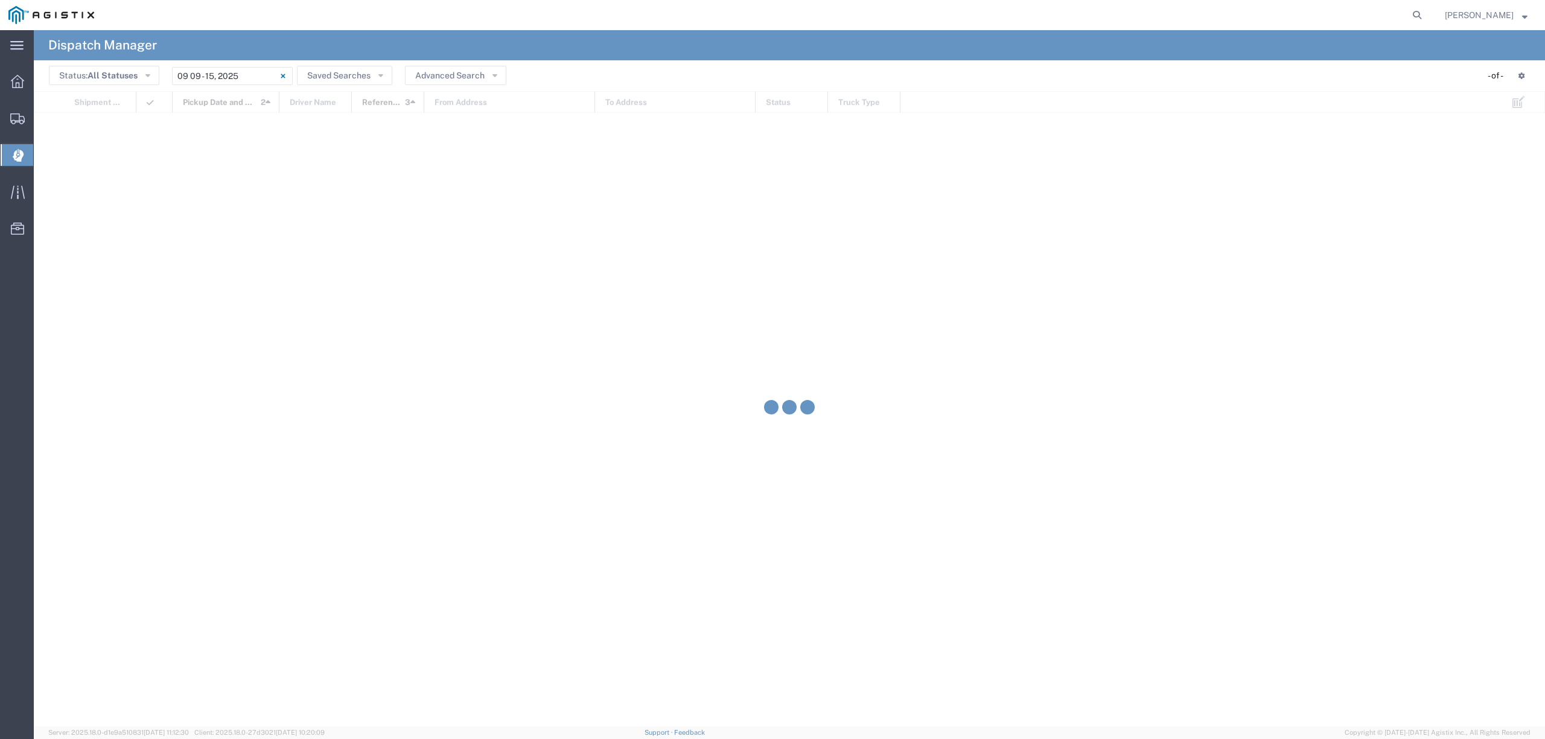 This screenshot has width=1545, height=739. I want to click on span: All Statuses, so click(112, 75).